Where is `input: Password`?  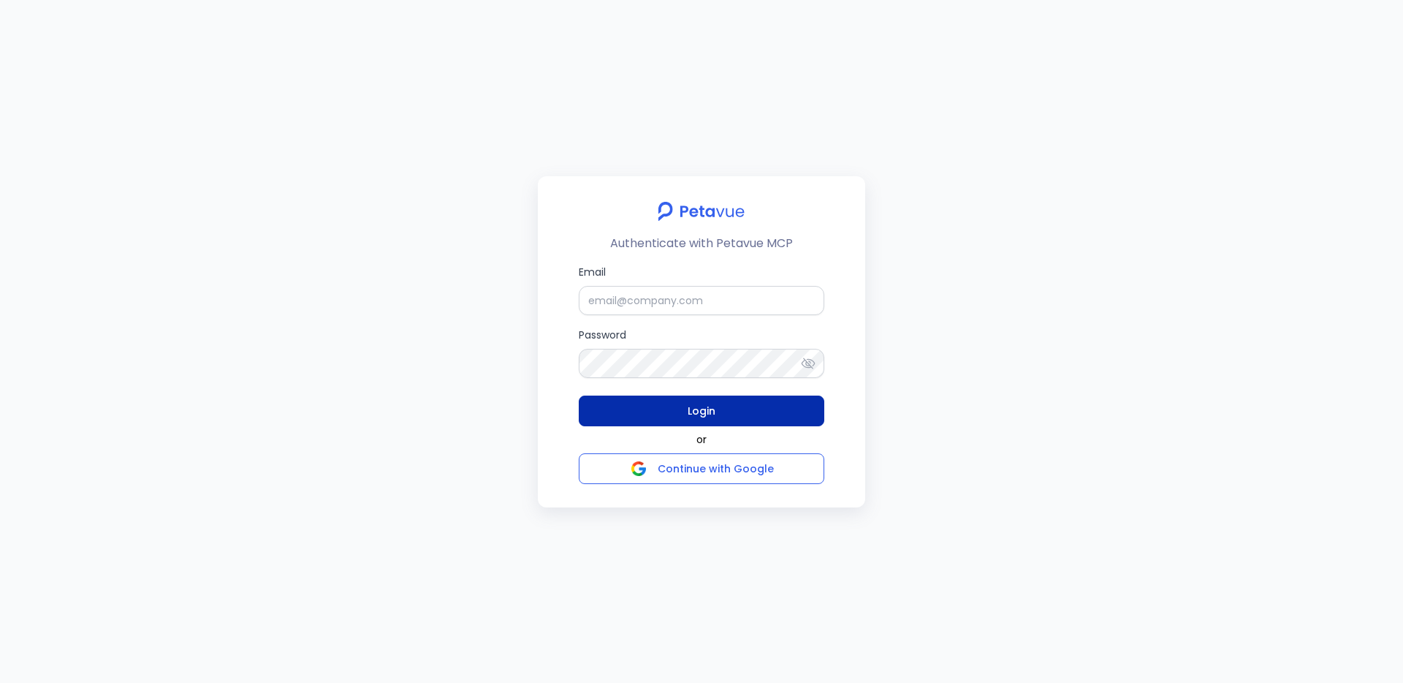 input: Password is located at coordinates (702, 363).